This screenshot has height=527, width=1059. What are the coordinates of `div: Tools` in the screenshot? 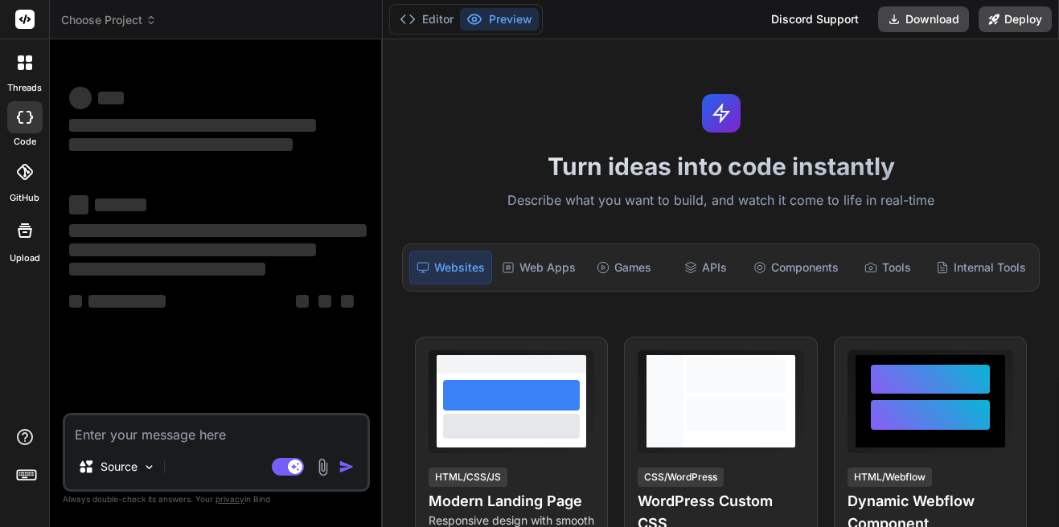 It's located at (887, 268).